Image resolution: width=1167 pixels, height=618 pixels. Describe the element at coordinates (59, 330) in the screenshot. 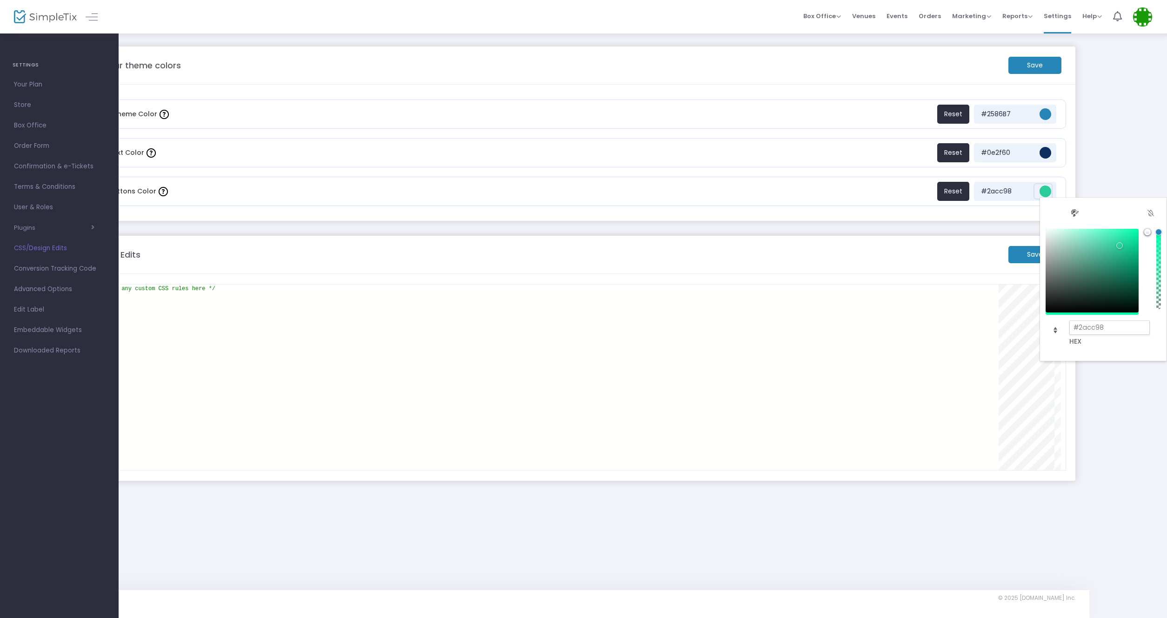

I see `span: Embeddable Widgets` at that location.